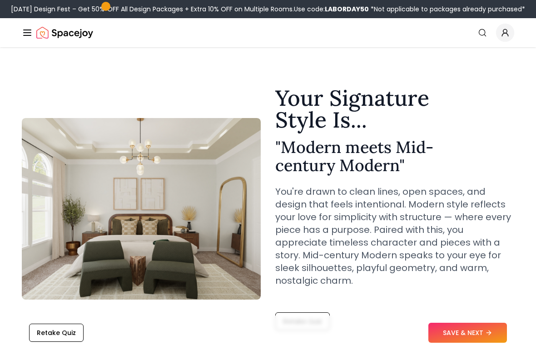 This screenshot has width=536, height=350. What do you see at coordinates (268, 33) in the screenshot?
I see `nav: Global` at bounding box center [268, 33].